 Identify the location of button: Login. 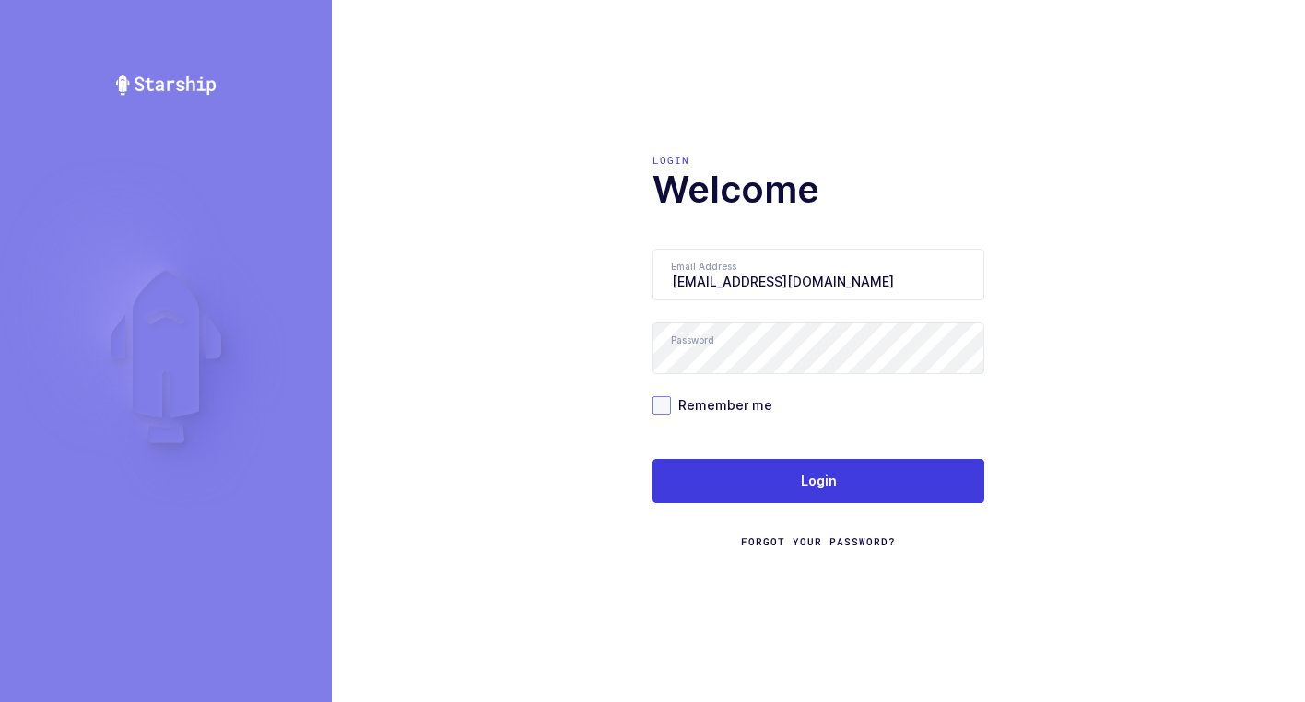
(818, 481).